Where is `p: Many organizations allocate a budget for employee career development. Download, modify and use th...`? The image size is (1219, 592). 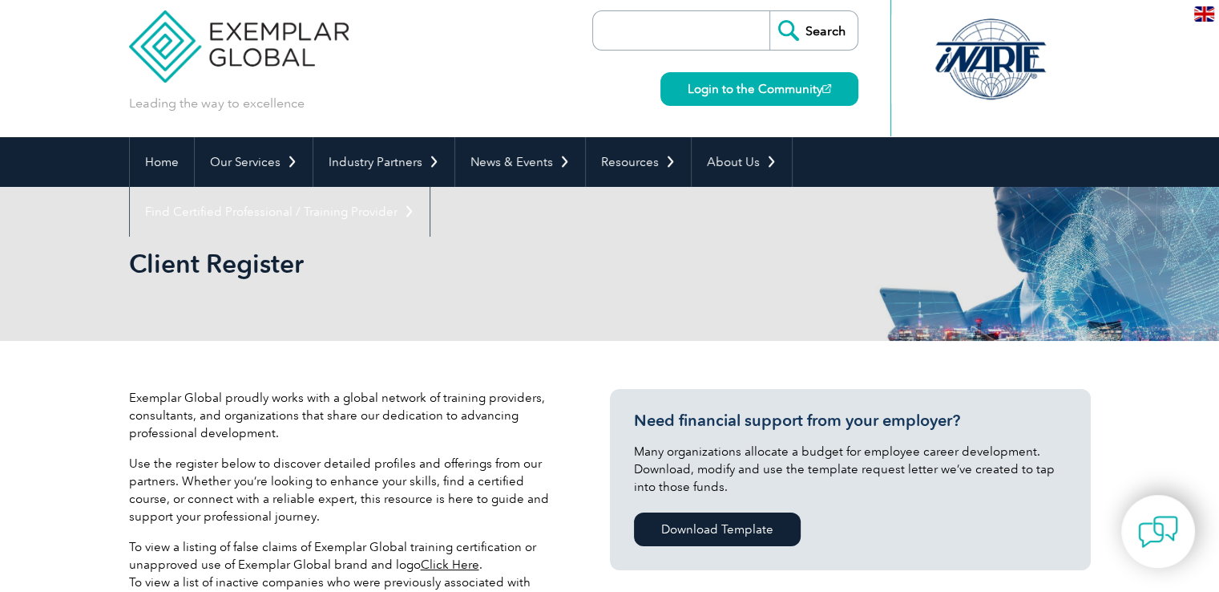
p: Many organizations allocate a budget for employee career development. Download, modify and use th... is located at coordinates (850, 469).